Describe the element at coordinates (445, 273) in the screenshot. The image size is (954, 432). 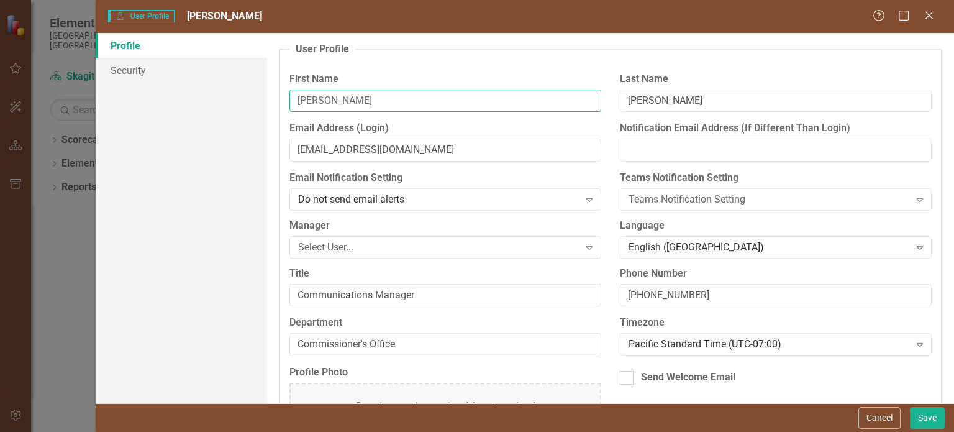
I see `label: Title` at that location.